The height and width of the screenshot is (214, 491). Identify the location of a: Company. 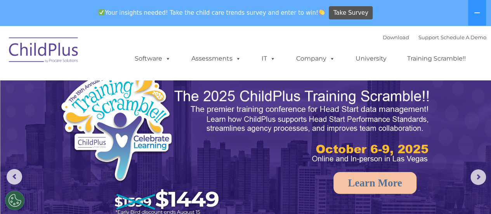
(315, 59).